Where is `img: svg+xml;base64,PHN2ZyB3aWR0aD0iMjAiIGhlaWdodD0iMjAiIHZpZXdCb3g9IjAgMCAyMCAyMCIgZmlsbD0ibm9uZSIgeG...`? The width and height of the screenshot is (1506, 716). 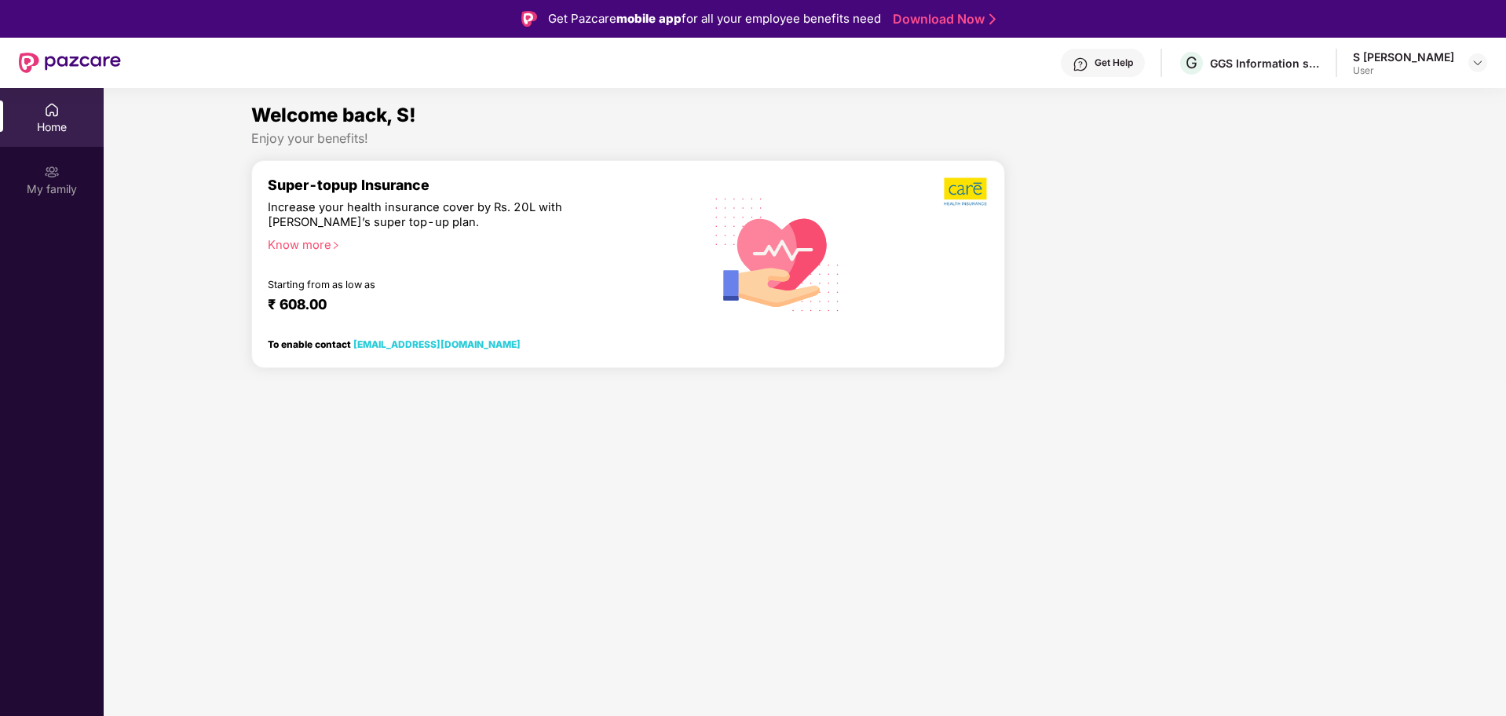
img: svg+xml;base64,PHN2ZyB3aWR0aD0iMjAiIGhlaWdodD0iMjAiIHZpZXdCb3g9IjAgMCAyMCAyMCIgZmlsbD0ibm9uZSIgeG... is located at coordinates (52, 172).